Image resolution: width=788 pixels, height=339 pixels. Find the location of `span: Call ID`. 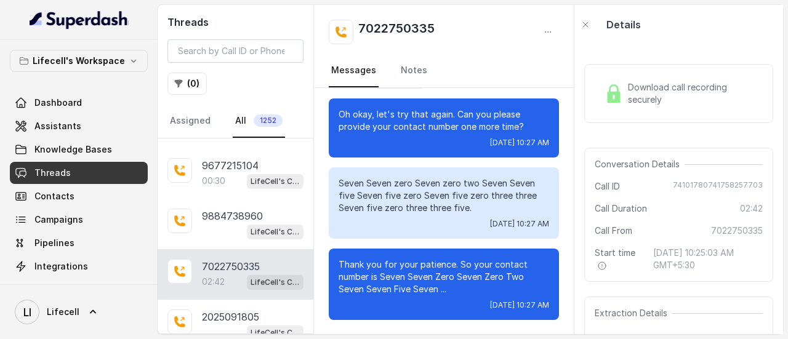

span: Call ID is located at coordinates (607, 186).